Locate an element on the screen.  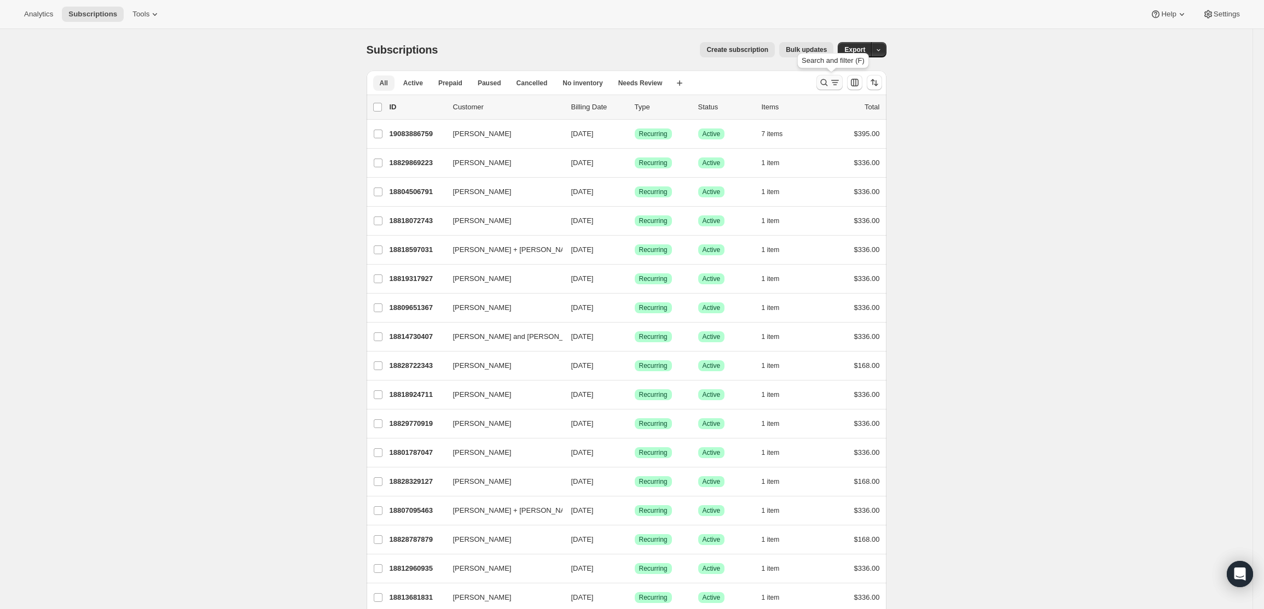
p: 18819317927 is located at coordinates (417, 279).